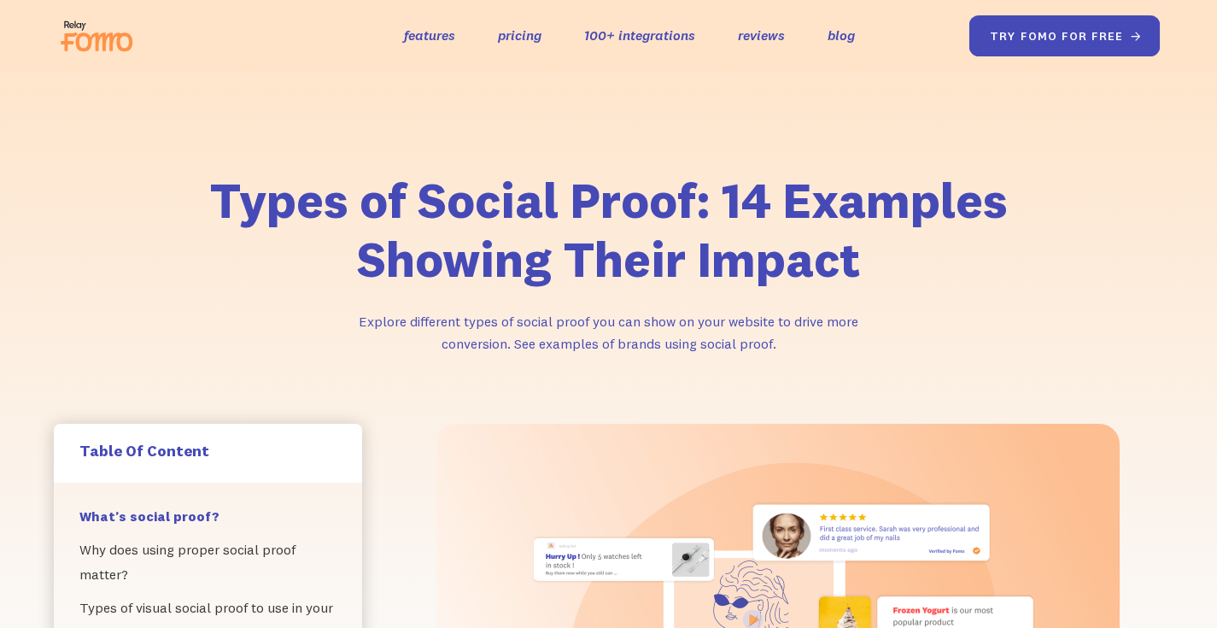 Image resolution: width=1217 pixels, height=628 pixels. Describe the element at coordinates (519, 35) in the screenshot. I see `a: pricing` at that location.